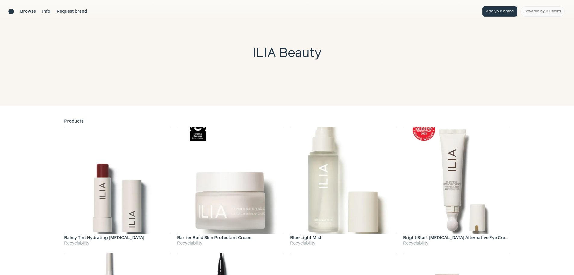 The width and height of the screenshot is (574, 275). I want to click on h2: Products, so click(287, 121).